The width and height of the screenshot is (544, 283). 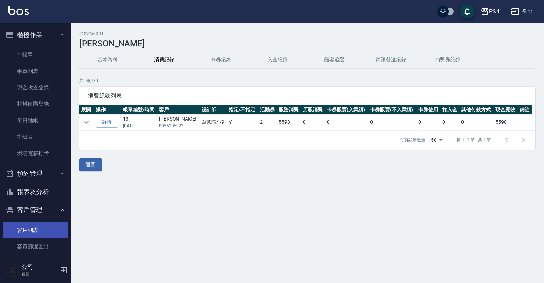 I want to click on button: expand row, so click(x=86, y=122).